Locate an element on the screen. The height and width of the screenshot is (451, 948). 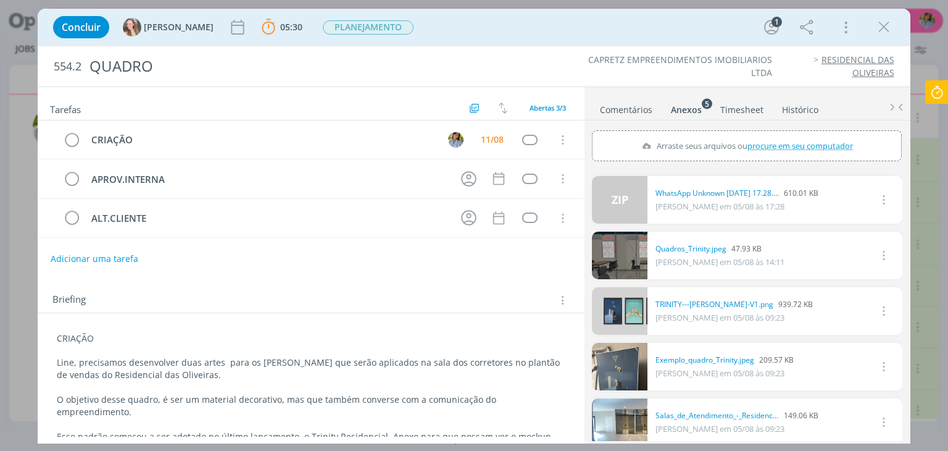
button: Concluir is located at coordinates (81, 27).